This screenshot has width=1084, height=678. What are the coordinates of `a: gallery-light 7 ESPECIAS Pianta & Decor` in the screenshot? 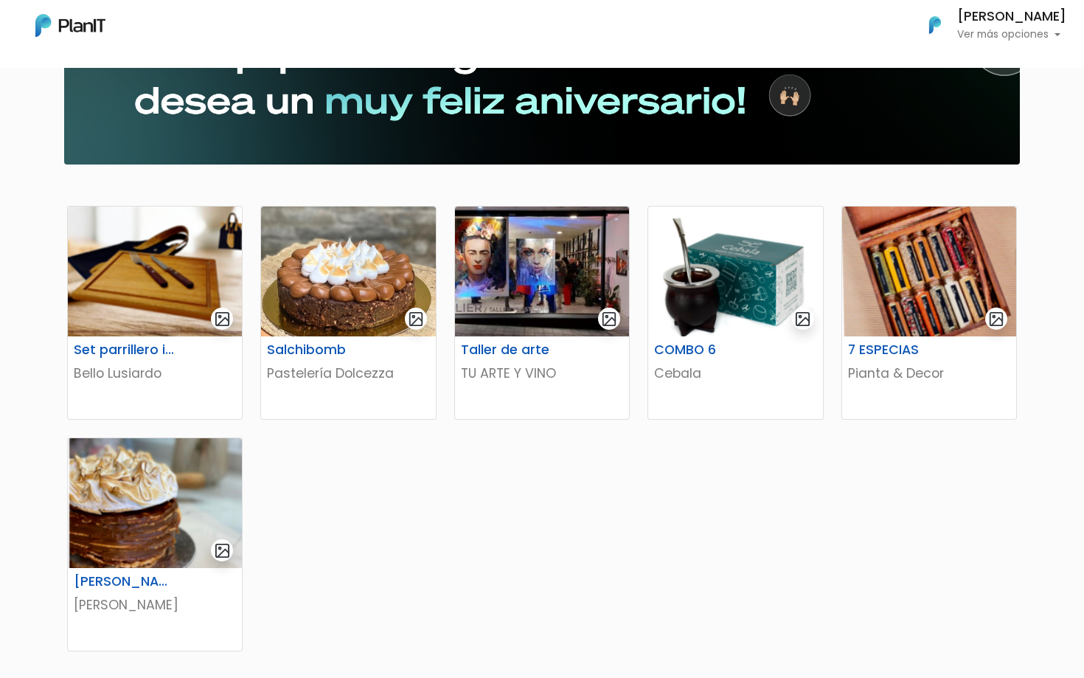 It's located at (930, 313).